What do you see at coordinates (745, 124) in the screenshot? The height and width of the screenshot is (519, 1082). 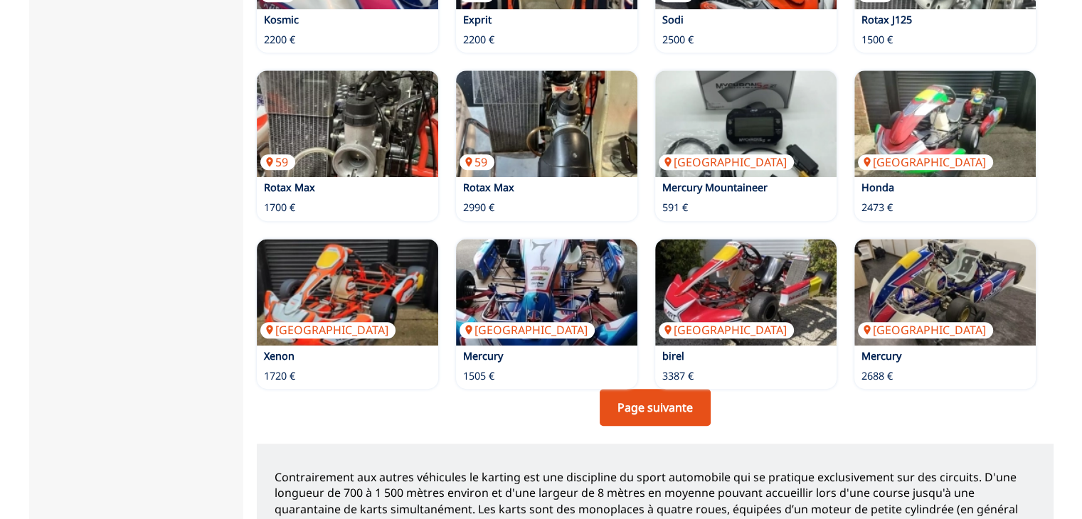 I see `img: Mercury Mountaineer` at bounding box center [745, 124].